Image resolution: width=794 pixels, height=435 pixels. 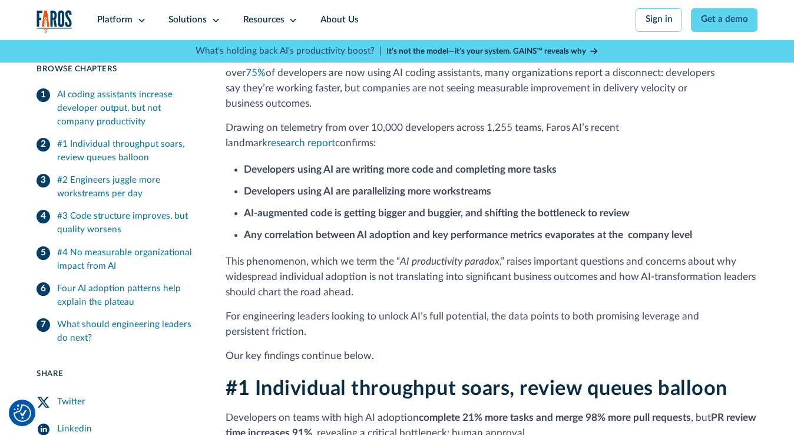 What do you see at coordinates (54, 22) in the screenshot?
I see `img: Logo of the analytics and reporting company Faros.` at bounding box center [54, 22].